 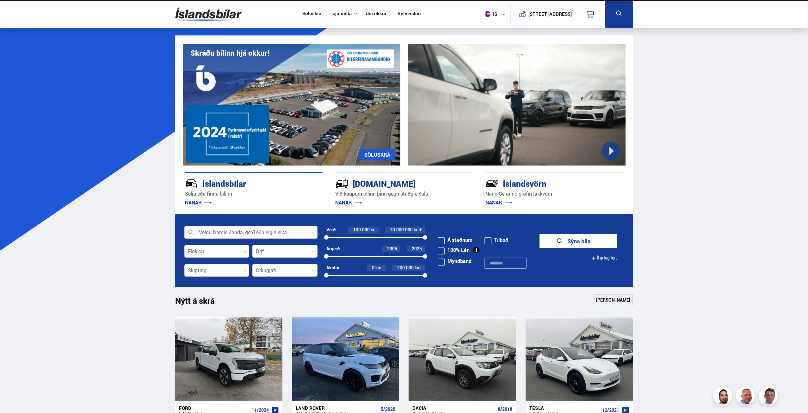 What do you see at coordinates (769, 397) in the screenshot?
I see `img: FbJEzSuNWCJXmdc-.webp` at bounding box center [769, 397].